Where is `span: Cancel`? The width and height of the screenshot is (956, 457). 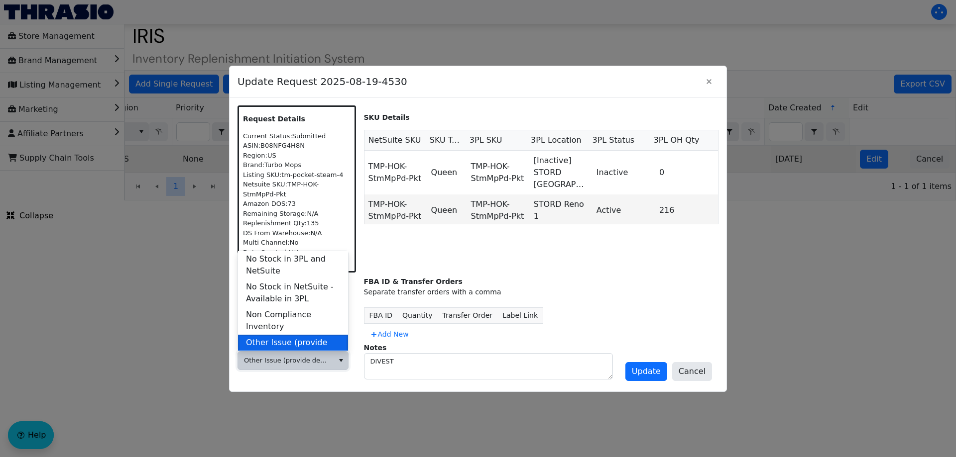 span: Cancel is located at coordinates (692, 372).